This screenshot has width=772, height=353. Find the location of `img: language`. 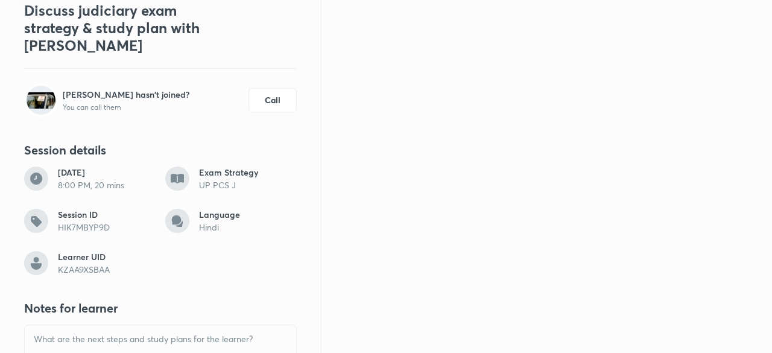

img: language is located at coordinates (177, 221).